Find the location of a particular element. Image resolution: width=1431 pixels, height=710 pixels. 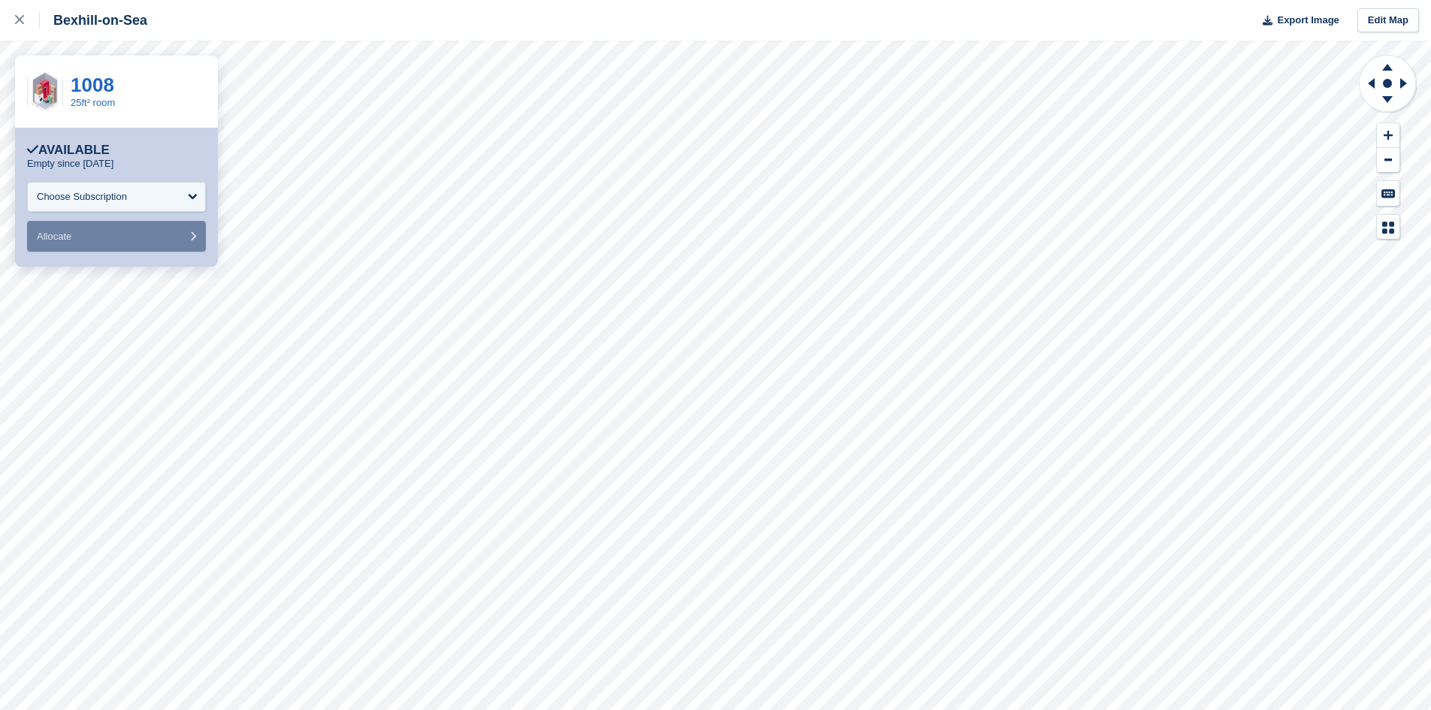

div: Bexhill-on-Sea is located at coordinates (93, 20).